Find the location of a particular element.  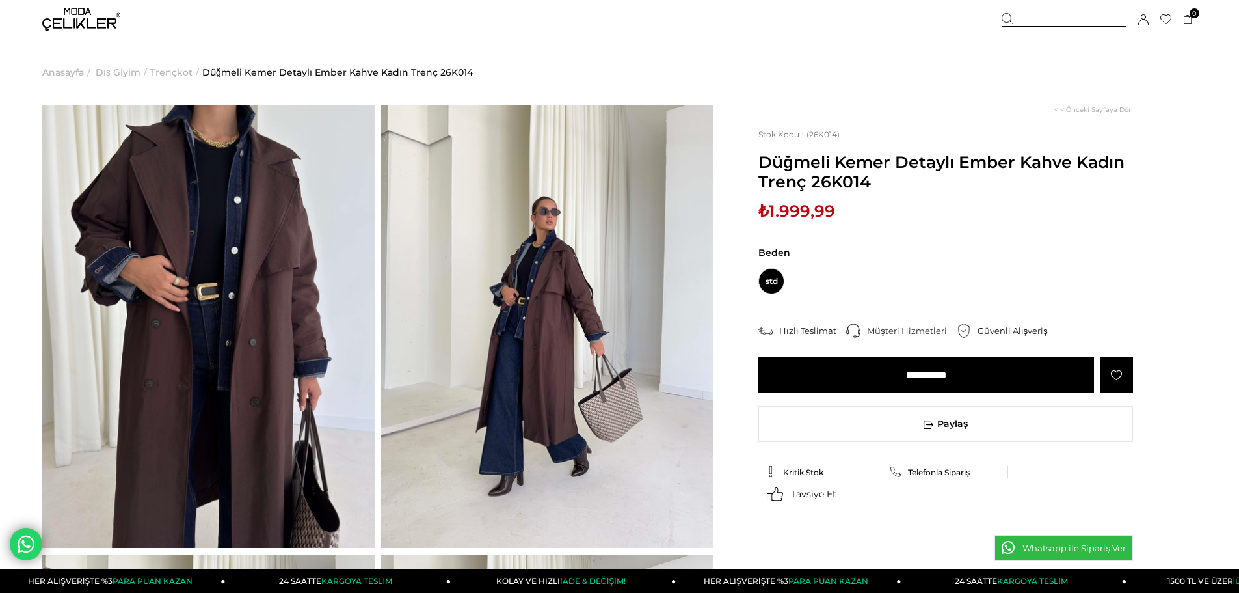

span: Trençkot is located at coordinates (171, 72).